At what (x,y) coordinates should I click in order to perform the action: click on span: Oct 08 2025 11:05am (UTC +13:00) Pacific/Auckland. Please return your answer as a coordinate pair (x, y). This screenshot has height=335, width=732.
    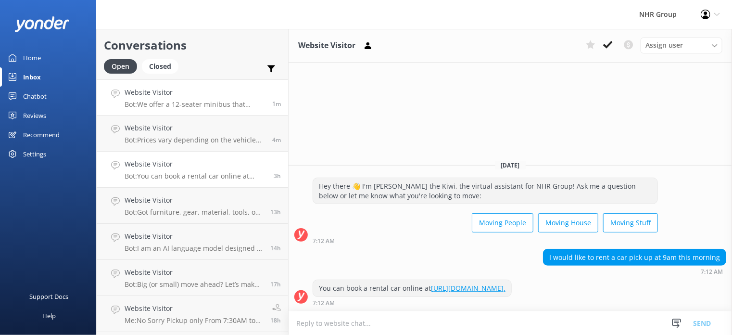
    Looking at the image, I should click on (277, 140).